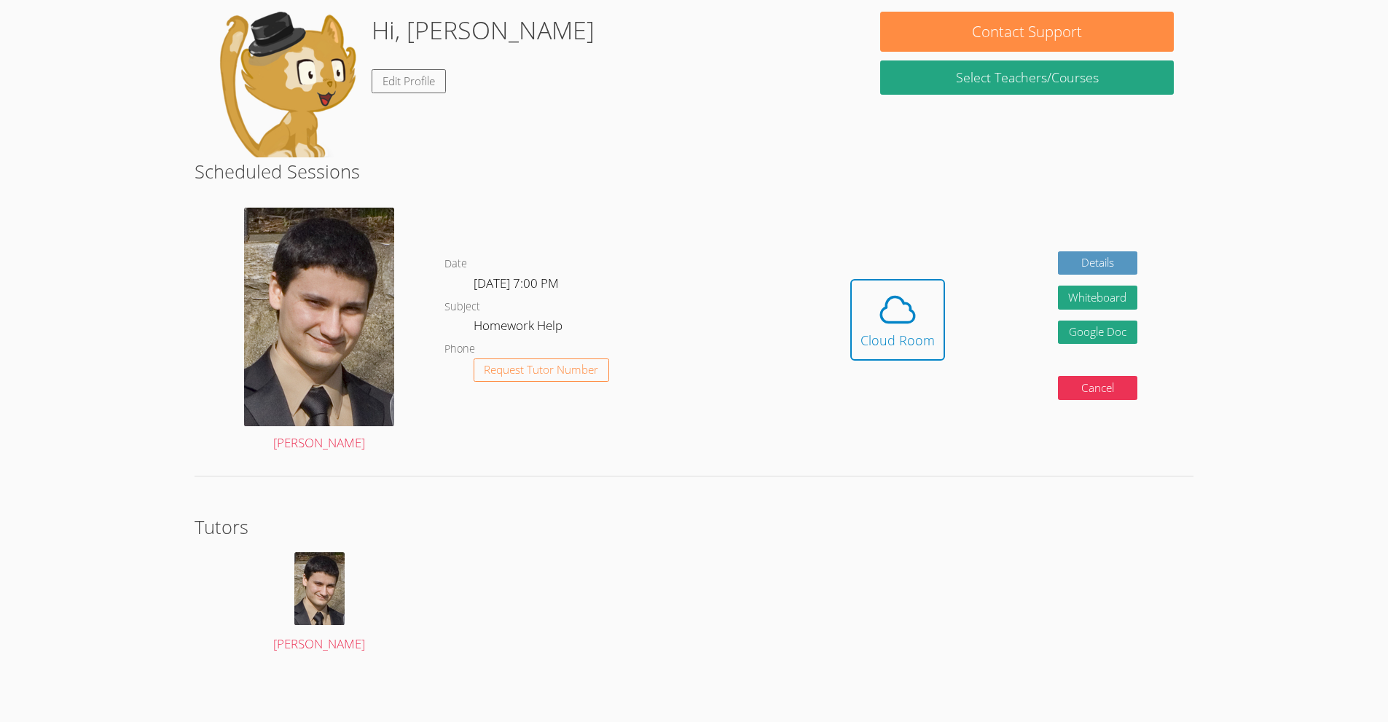 The image size is (1388, 722). What do you see at coordinates (1098, 297) in the screenshot?
I see `button: Whiteboard` at bounding box center [1098, 297].